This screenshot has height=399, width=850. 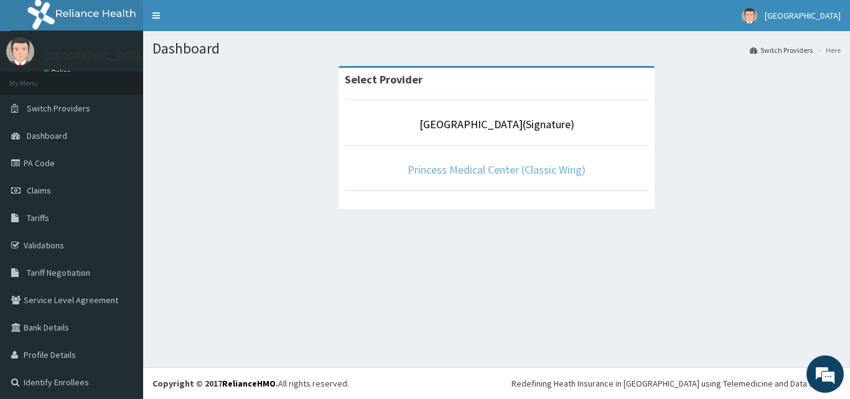 What do you see at coordinates (47, 136) in the screenshot?
I see `span: Dashboard` at bounding box center [47, 136].